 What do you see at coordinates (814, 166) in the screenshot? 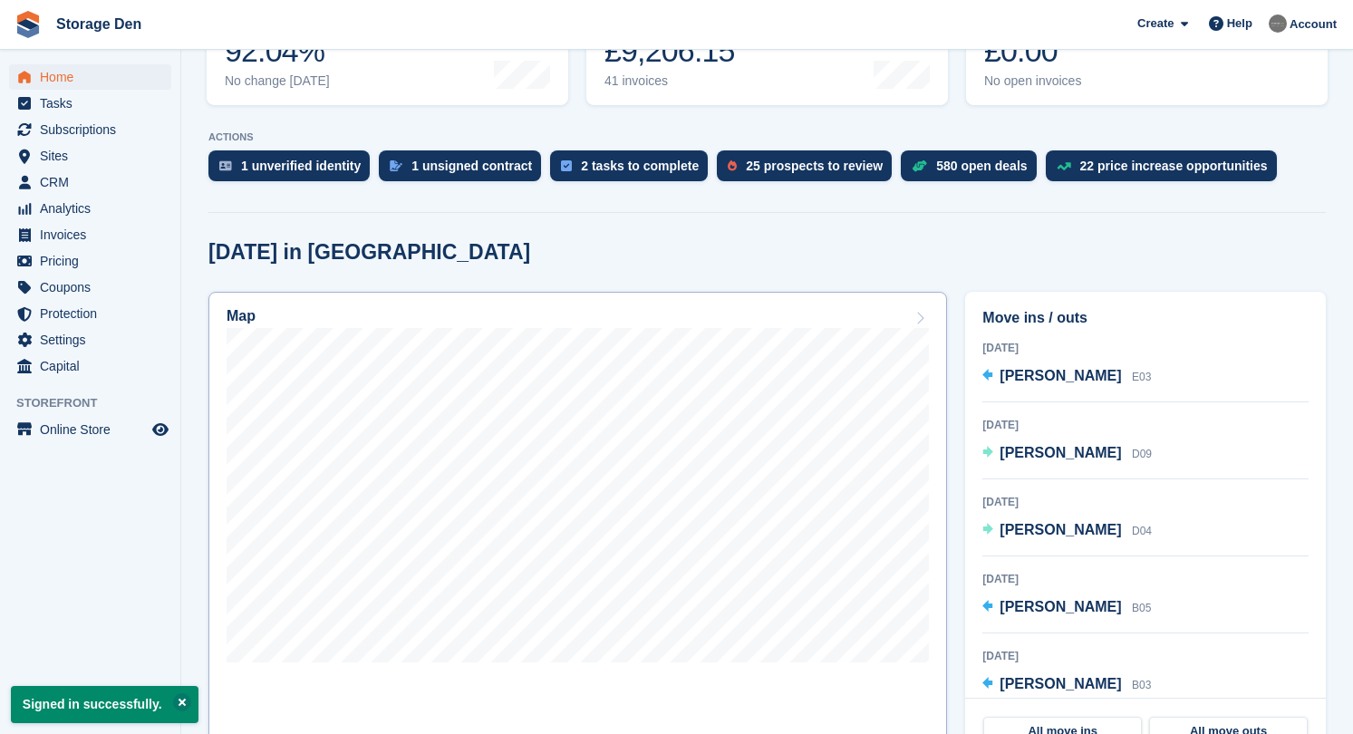
I see `div: 25 prospects to review` at bounding box center [814, 166].